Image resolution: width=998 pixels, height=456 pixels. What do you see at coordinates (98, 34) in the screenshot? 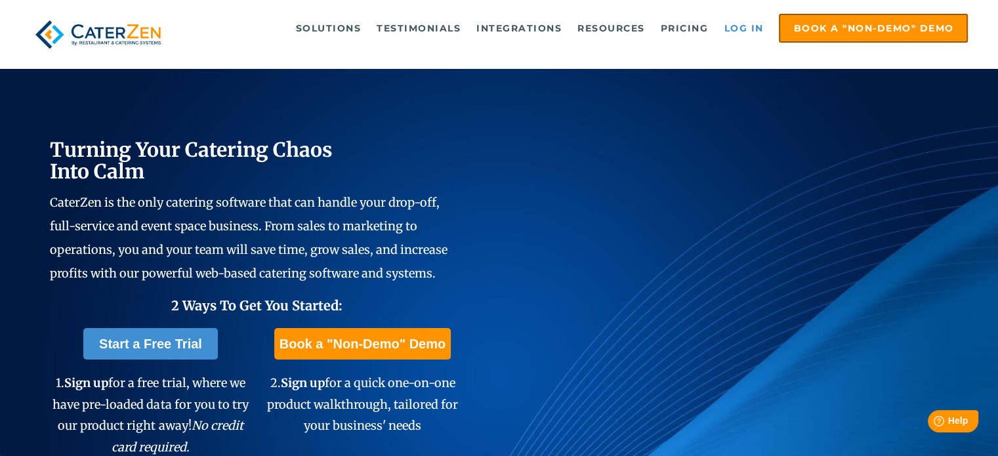
I see `img: caterzen` at bounding box center [98, 34].